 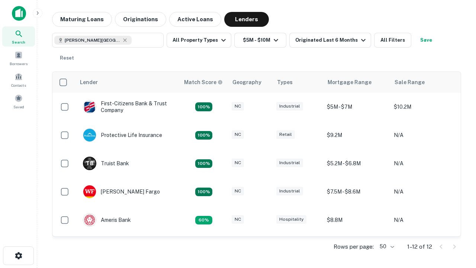 What do you see at coordinates (426, 40) in the screenshot?
I see `button: Save your search to get updates of matches that match your search criteria.` at bounding box center [426, 40].